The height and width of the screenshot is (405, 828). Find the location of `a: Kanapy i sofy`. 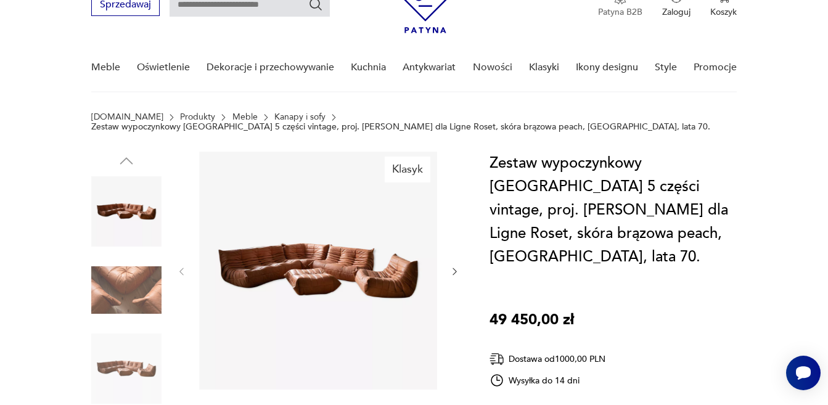

a: Kanapy i sofy is located at coordinates (300, 117).